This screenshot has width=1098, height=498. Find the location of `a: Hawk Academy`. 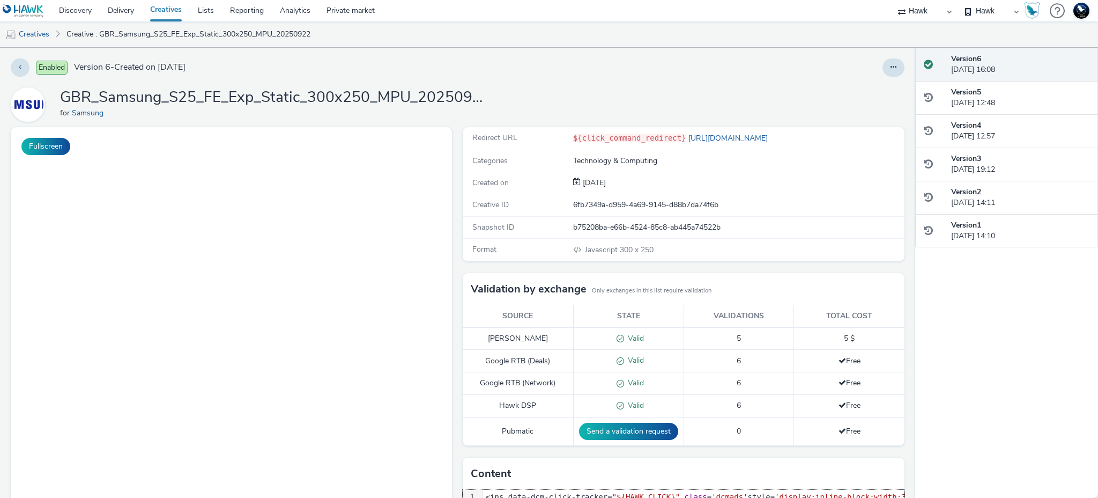

a: Hawk Academy is located at coordinates (1034, 11).